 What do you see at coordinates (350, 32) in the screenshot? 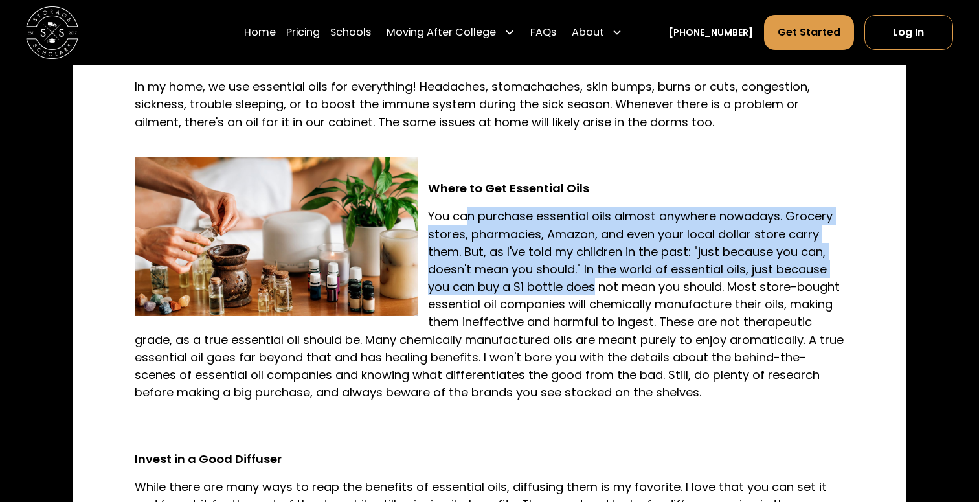
I see `a: Schools` at bounding box center [350, 32].